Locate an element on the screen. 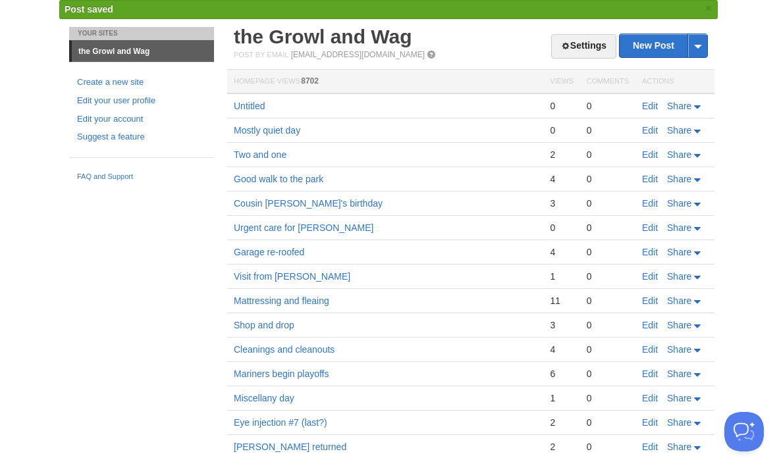 This screenshot has height=458, width=777. a: Edit your account is located at coordinates (142, 119).